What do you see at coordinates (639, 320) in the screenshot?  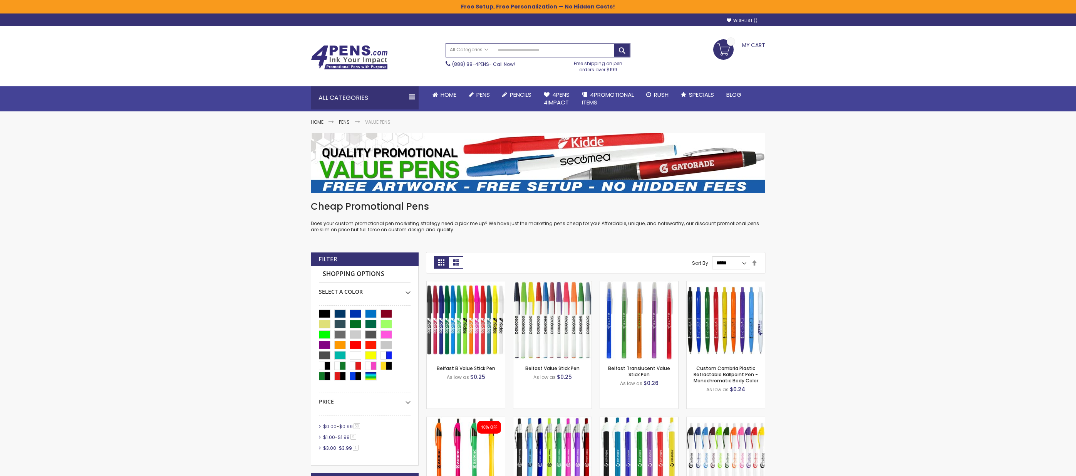 I see `img: Belfast Translucent Value Stick Pen` at bounding box center [639, 320].